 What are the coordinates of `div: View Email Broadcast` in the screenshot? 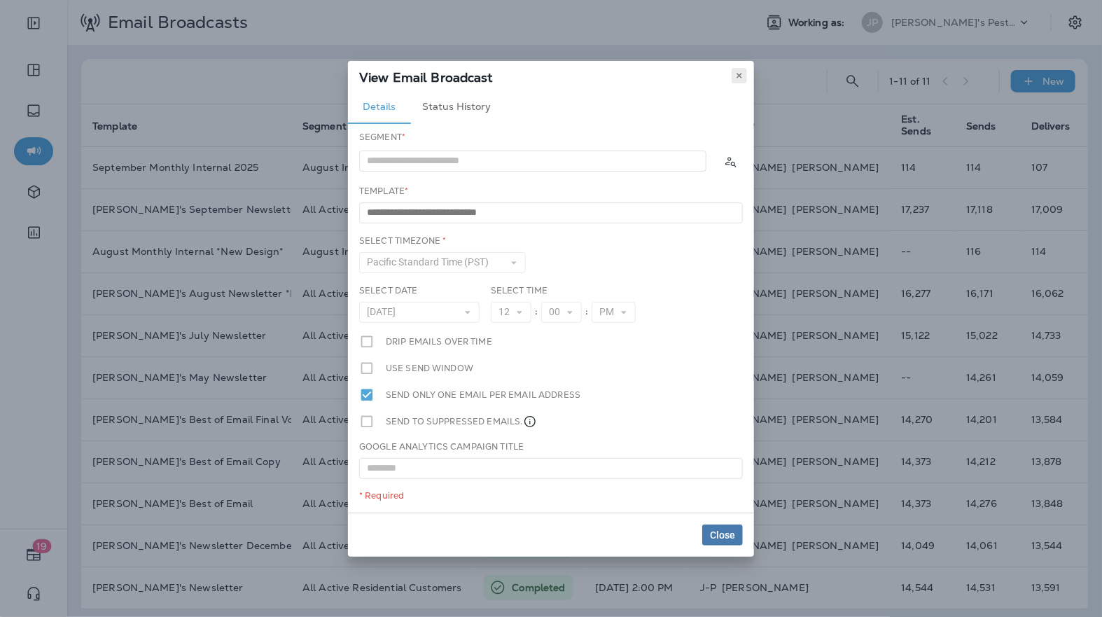 It's located at (551, 76).